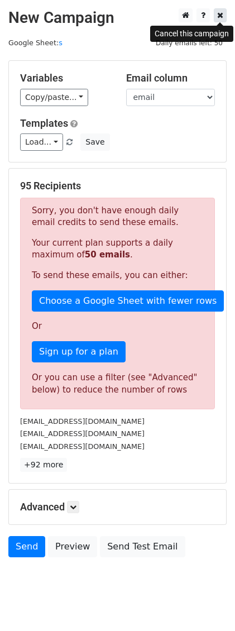 This screenshot has width=235, height=631. I want to click on a: Send Test Email, so click(142, 547).